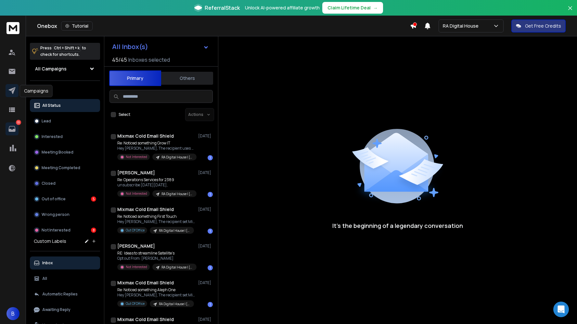  Describe the element at coordinates (54, 199) in the screenshot. I see `p: Out of office` at that location.